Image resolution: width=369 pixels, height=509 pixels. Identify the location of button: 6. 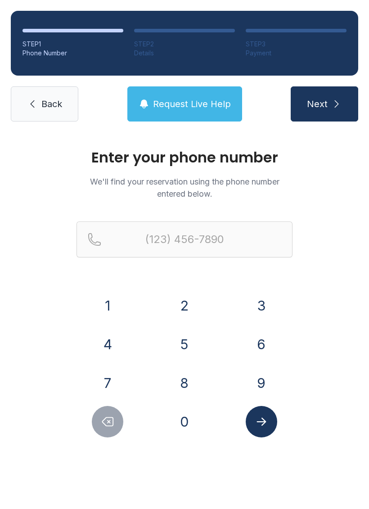
(261, 344).